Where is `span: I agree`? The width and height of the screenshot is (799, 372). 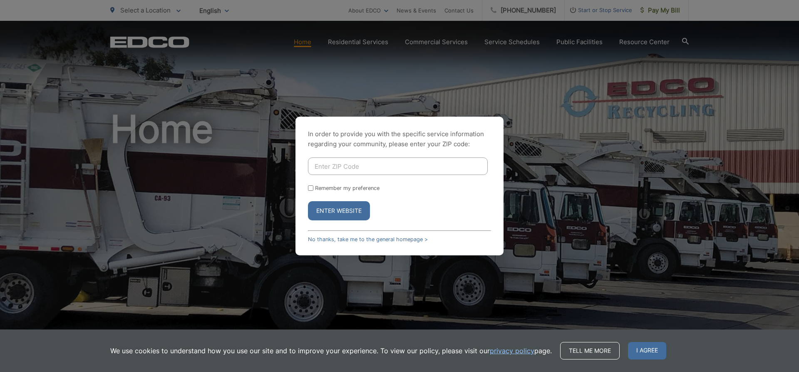
span: I agree is located at coordinates (647, 351).